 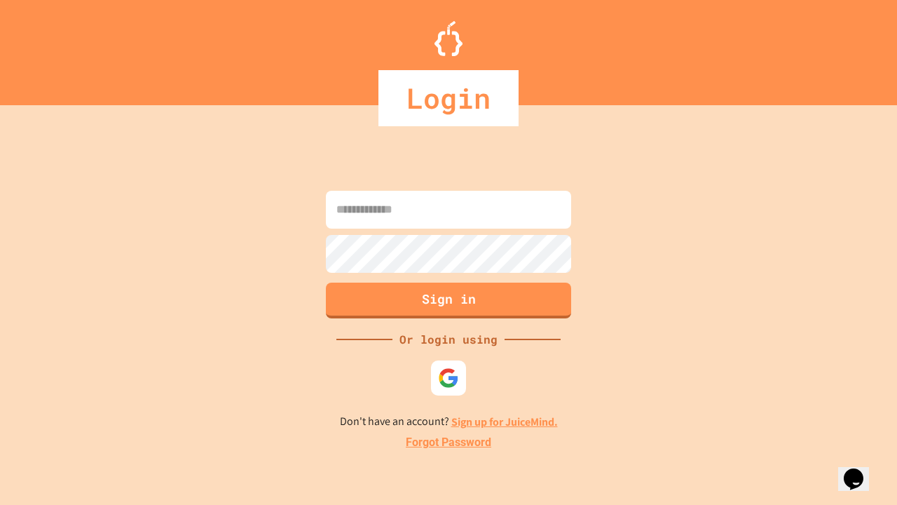 I want to click on div: Or login using, so click(x=448, y=339).